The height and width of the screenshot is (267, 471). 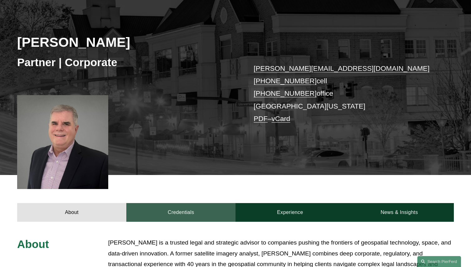 I want to click on h3: Partner | Corporate, so click(x=126, y=62).